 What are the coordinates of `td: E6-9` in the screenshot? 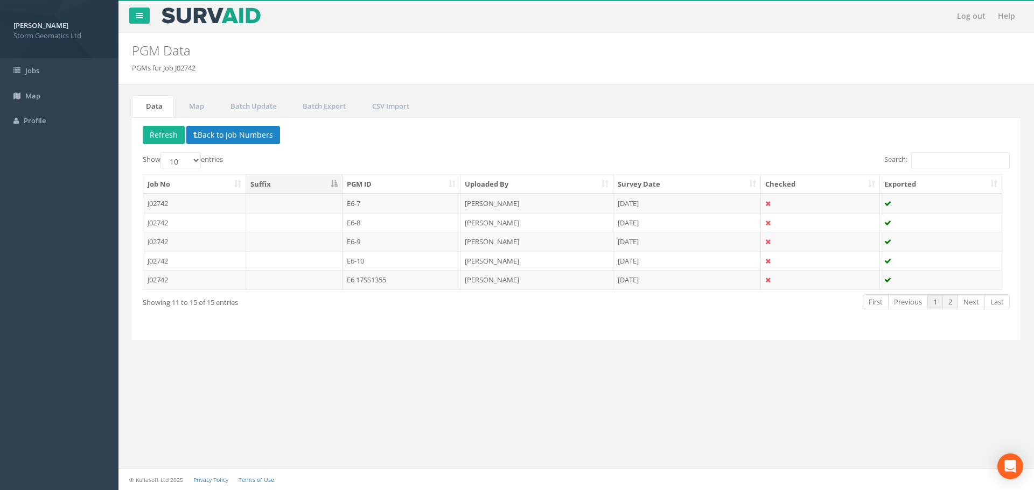 It's located at (402, 242).